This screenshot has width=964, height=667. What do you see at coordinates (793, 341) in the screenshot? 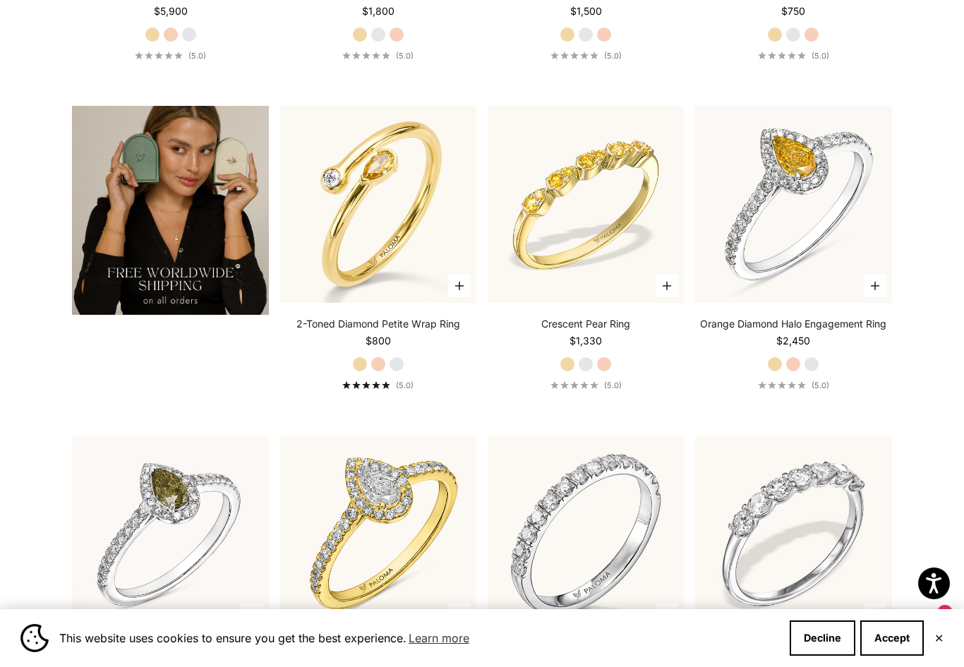
I see `sale-price: $2,450` at bounding box center [793, 341].